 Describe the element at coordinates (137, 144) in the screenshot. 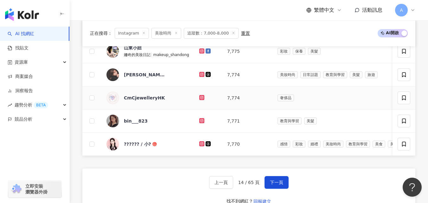

I see `div: ?????? / 小?` at that location.